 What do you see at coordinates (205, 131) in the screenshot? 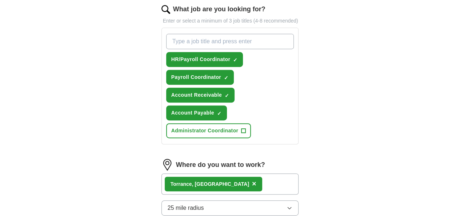
I see `span: Administrator Coordinator` at bounding box center [205, 131].